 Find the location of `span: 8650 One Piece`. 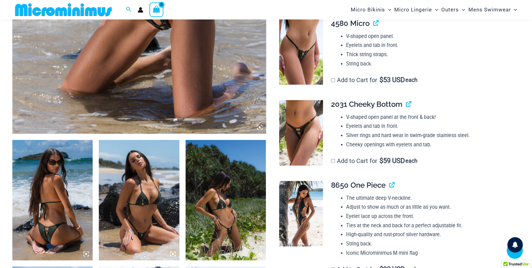

span: 8650 One Piece is located at coordinates (358, 185).